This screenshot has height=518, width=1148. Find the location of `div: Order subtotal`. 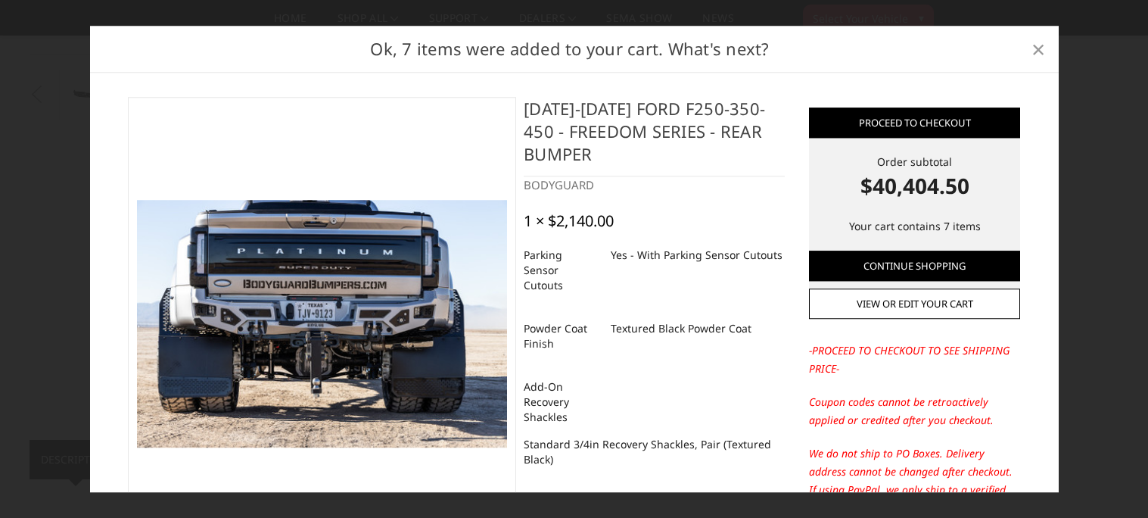

div: Order subtotal is located at coordinates (914, 177).